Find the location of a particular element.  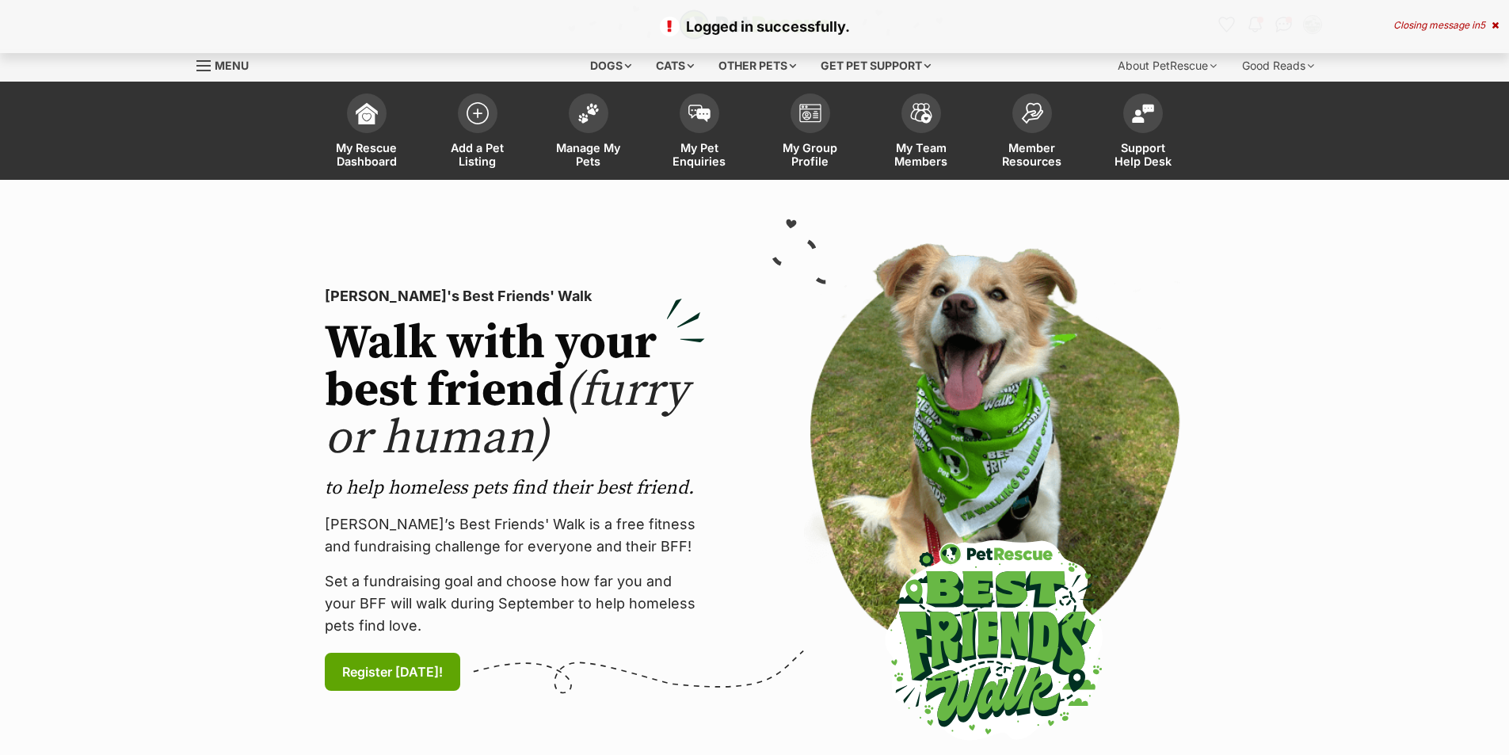

a: Member Resources is located at coordinates (1032, 132).